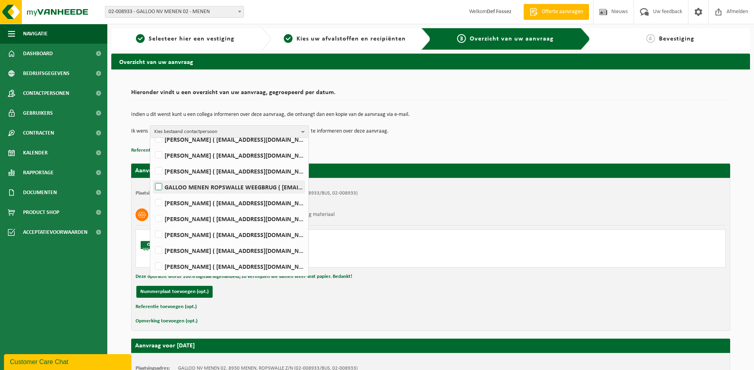  Describe the element at coordinates (499, 12) in the screenshot. I see `strong: Def Fossez` at that location.